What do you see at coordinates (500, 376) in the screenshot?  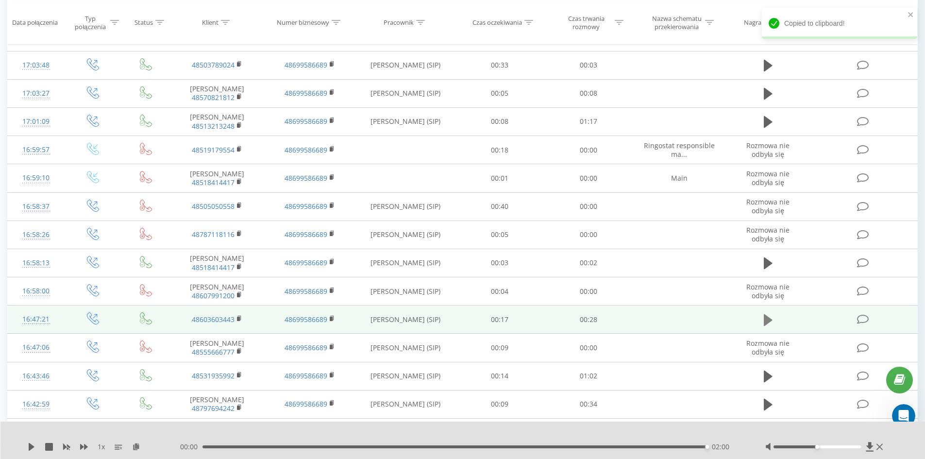 I see `td: 00:14` at bounding box center [500, 376].